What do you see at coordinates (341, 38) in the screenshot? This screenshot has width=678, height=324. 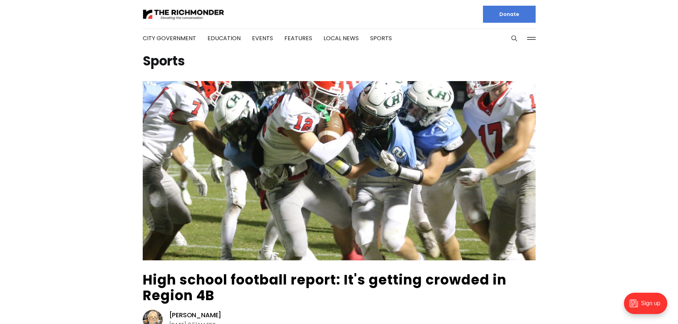 I see `a: Local News` at bounding box center [341, 38].